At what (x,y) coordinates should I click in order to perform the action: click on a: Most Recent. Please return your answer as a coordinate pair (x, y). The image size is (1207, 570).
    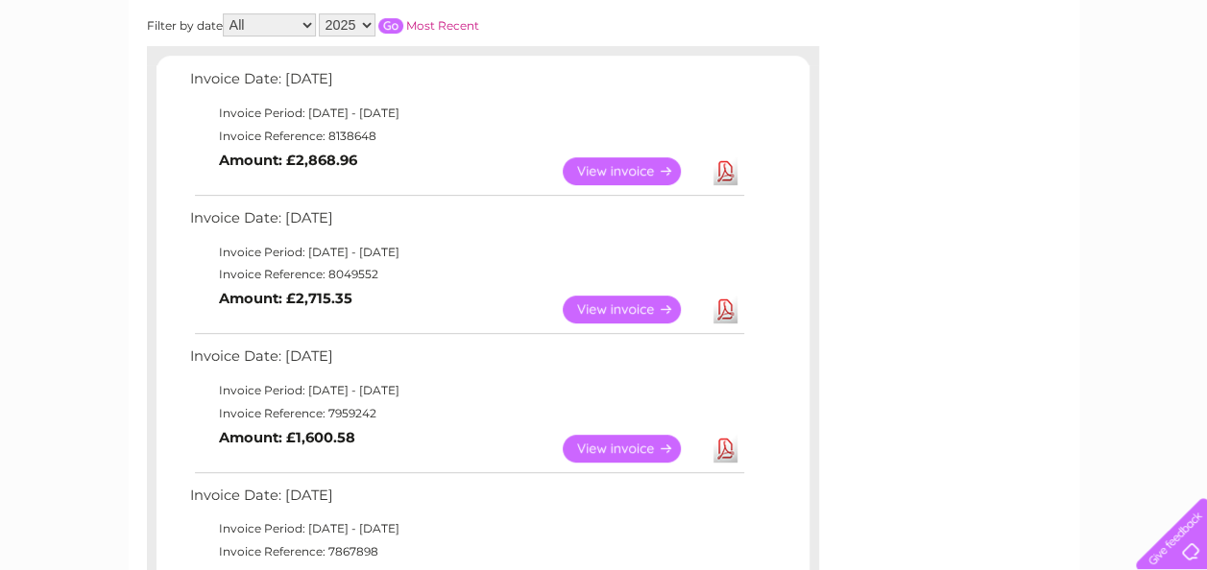
    Looking at the image, I should click on (443, 25).